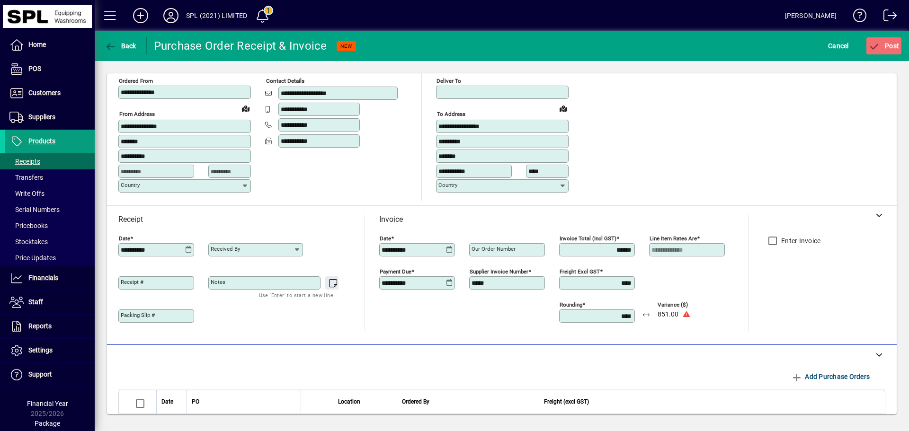 This screenshot has width=909, height=431. I want to click on span: Serial Numbers, so click(35, 210).